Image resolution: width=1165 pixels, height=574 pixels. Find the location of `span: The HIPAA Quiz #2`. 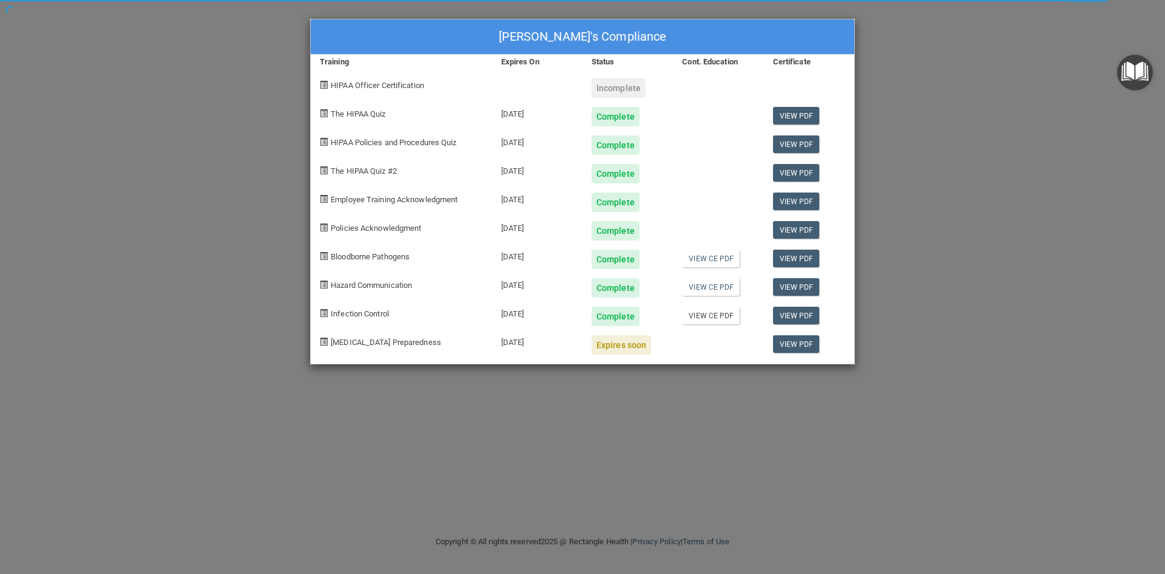

span: The HIPAA Quiz #2 is located at coordinates (364, 171).